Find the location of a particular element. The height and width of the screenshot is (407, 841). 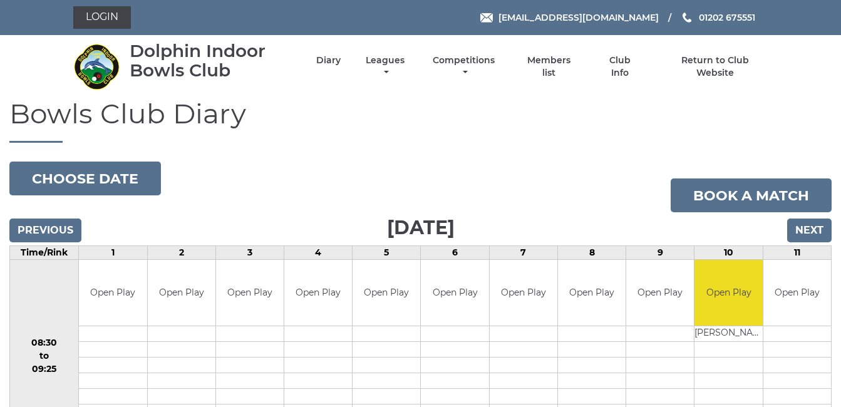

div: Dolphin Indoor Bowls Club is located at coordinates (212, 61).